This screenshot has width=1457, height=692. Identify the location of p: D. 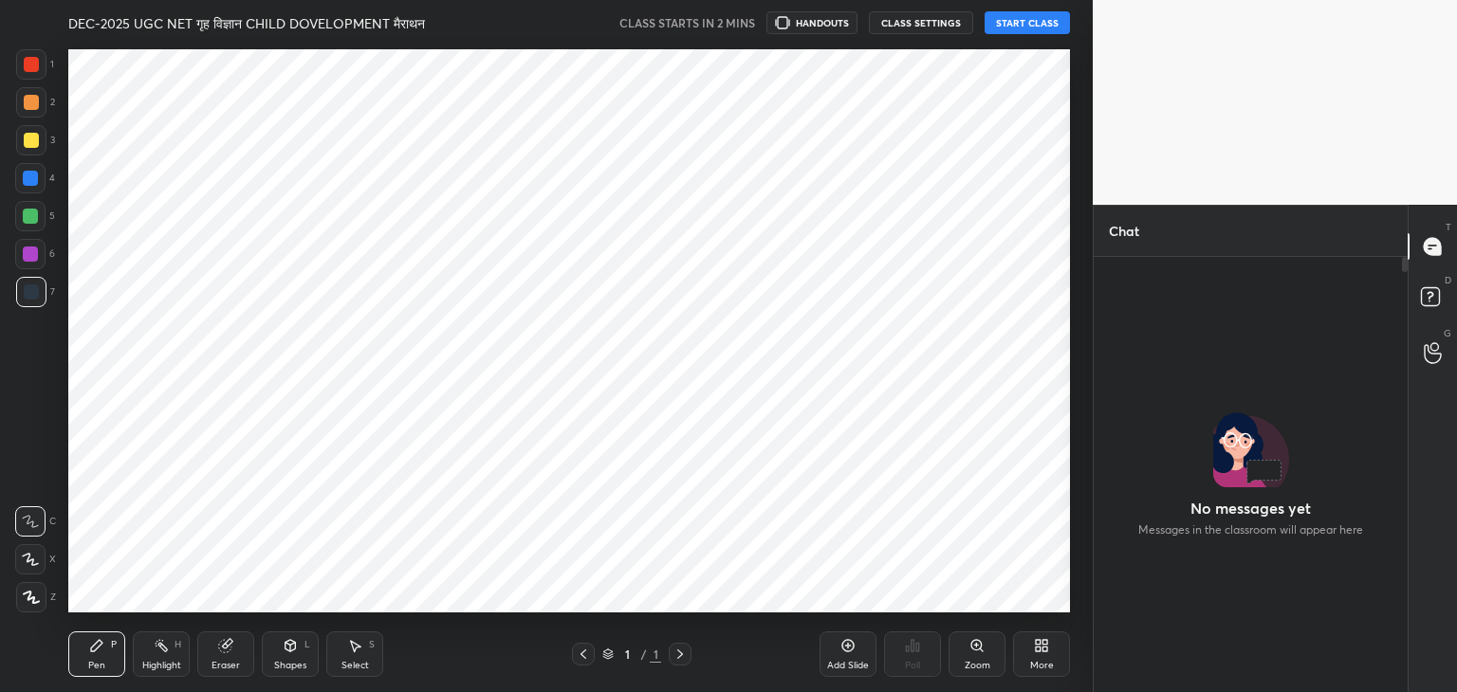
(1447, 280).